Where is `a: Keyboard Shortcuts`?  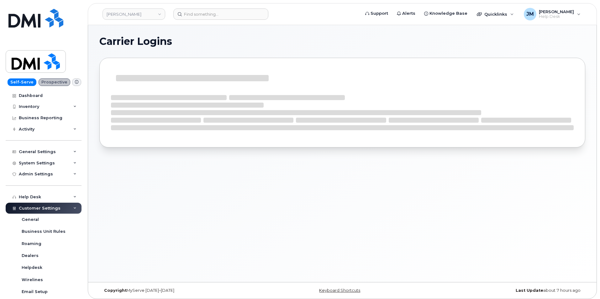 a: Keyboard Shortcuts is located at coordinates (339, 290).